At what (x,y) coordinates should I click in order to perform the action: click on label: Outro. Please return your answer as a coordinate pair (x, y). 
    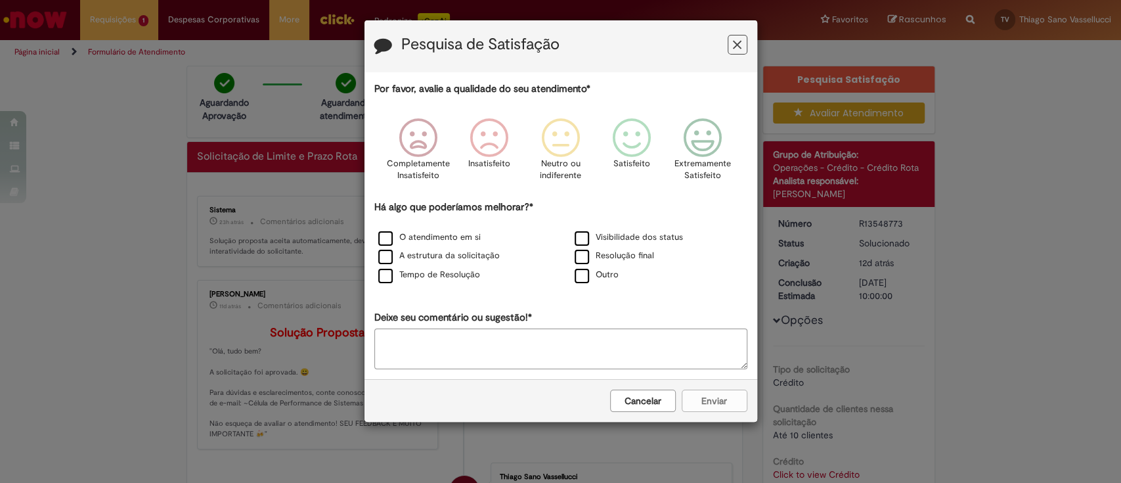
    Looking at the image, I should click on (596, 274).